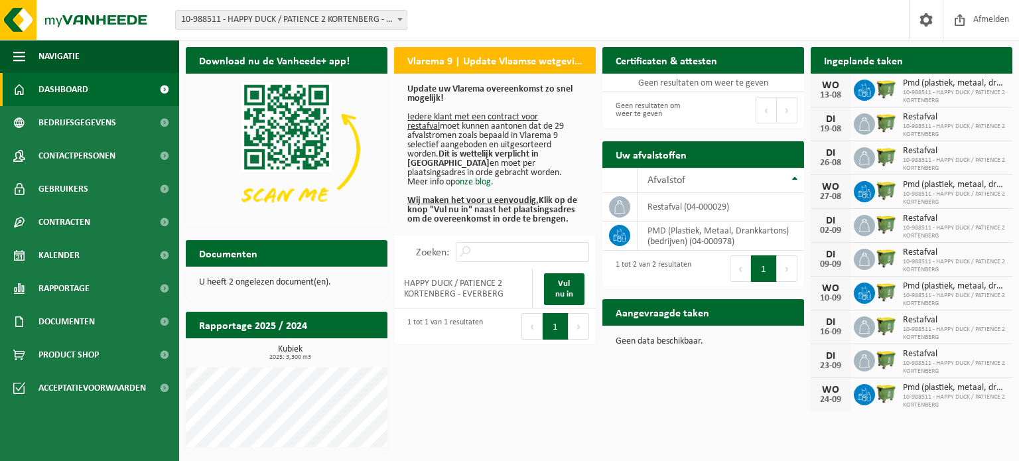 Image resolution: width=1019 pixels, height=461 pixels. Describe the element at coordinates (337, 351) in the screenshot. I see `a: Bekijk rapportage` at that location.